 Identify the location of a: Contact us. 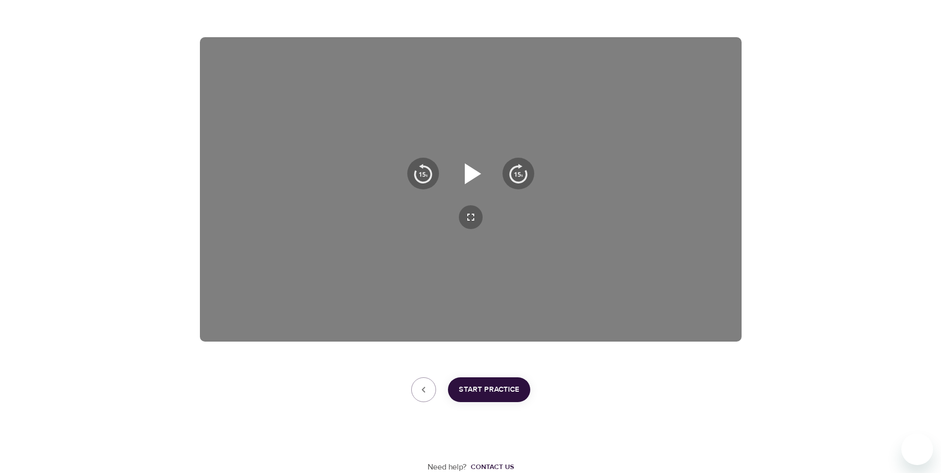
(490, 467).